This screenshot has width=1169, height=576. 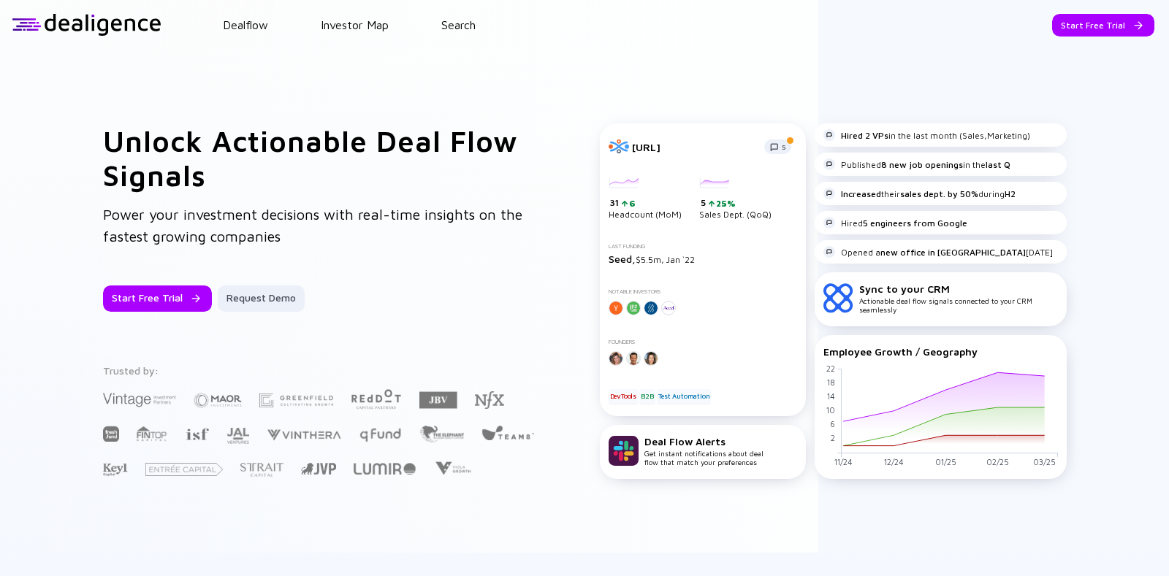 What do you see at coordinates (508, 432) in the screenshot?
I see `img: Team8` at bounding box center [508, 432].